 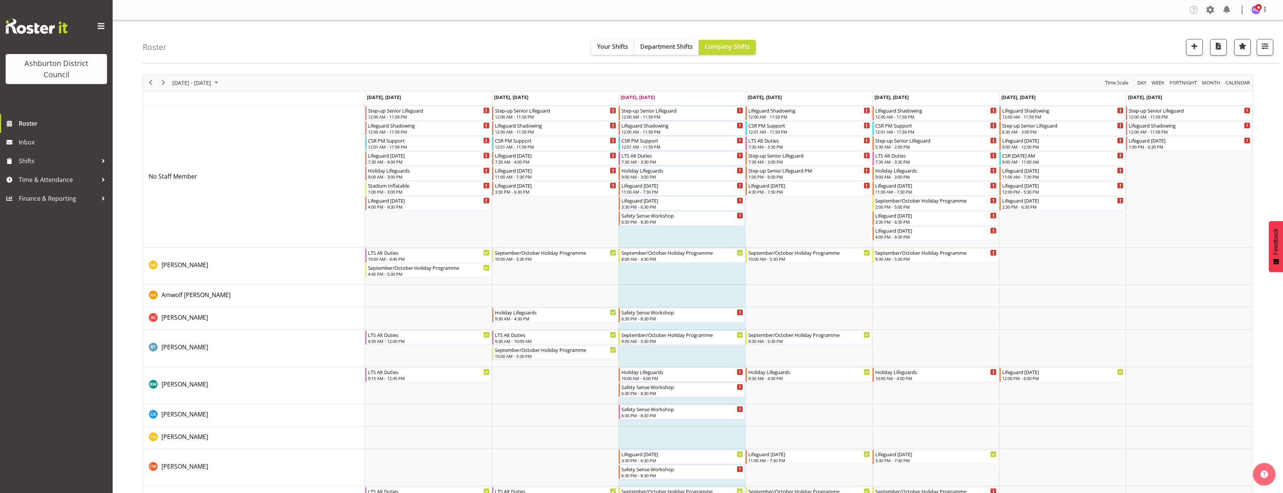 I want to click on div: 4:00 PM - 9:30 PM, so click(x=936, y=237).